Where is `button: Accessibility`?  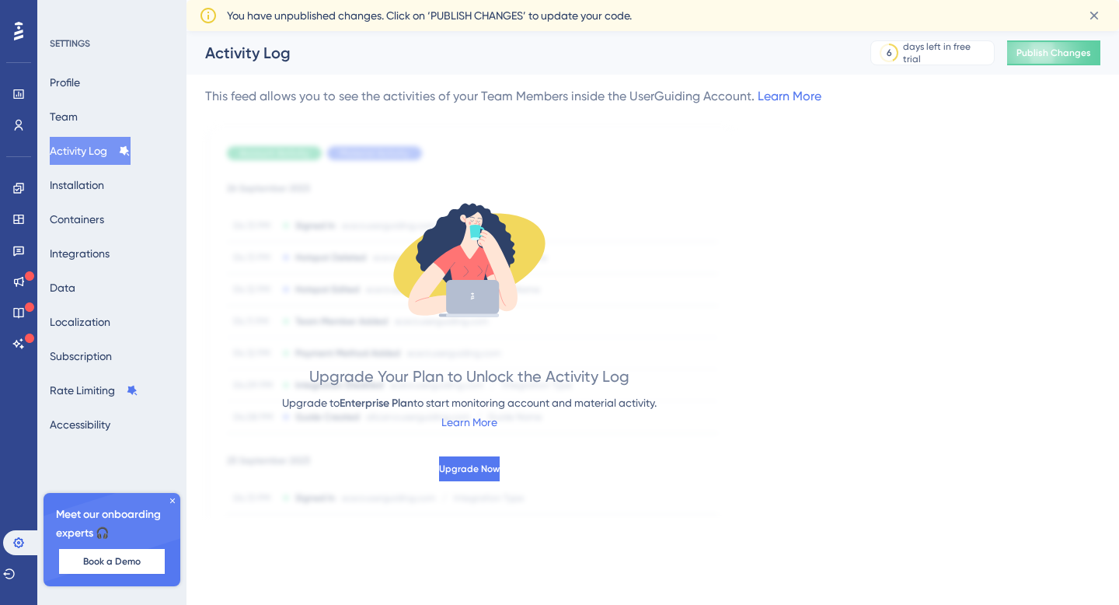 button: Accessibility is located at coordinates (80, 424).